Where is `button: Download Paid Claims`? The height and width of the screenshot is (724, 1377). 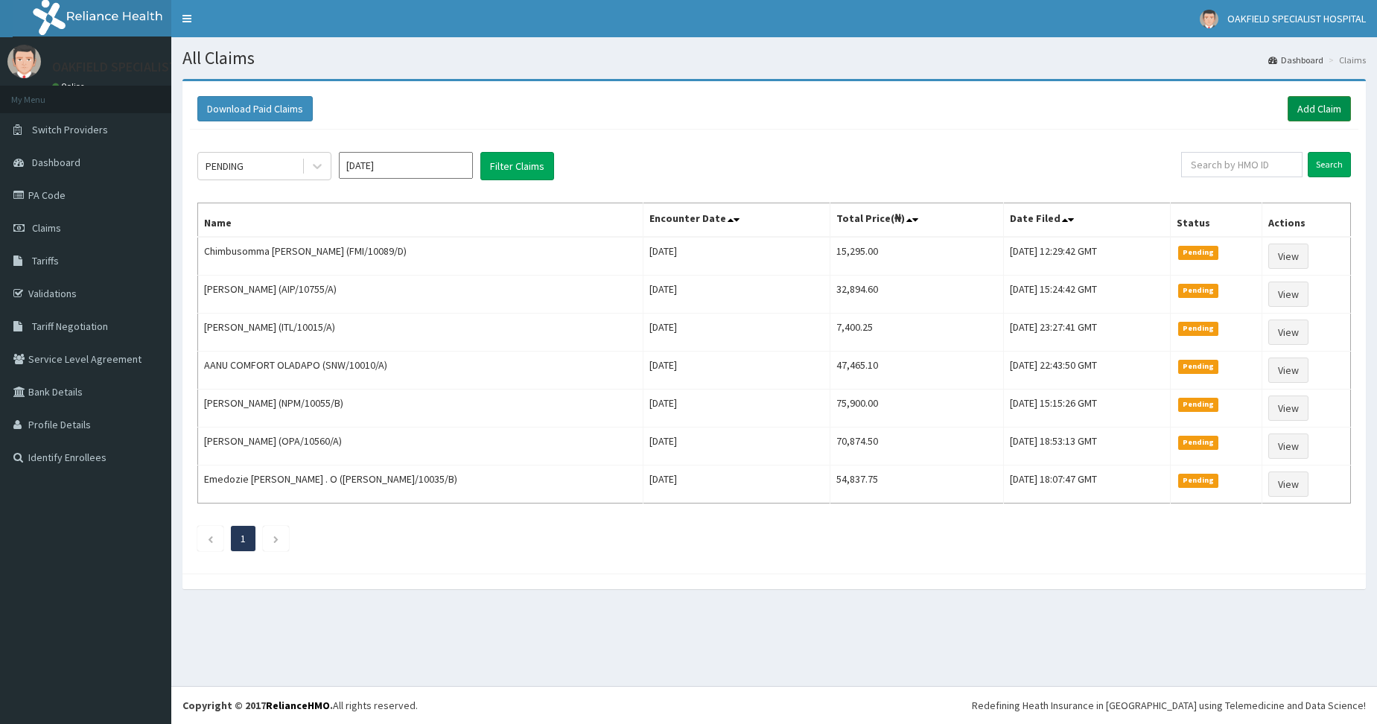 button: Download Paid Claims is located at coordinates (255, 109).